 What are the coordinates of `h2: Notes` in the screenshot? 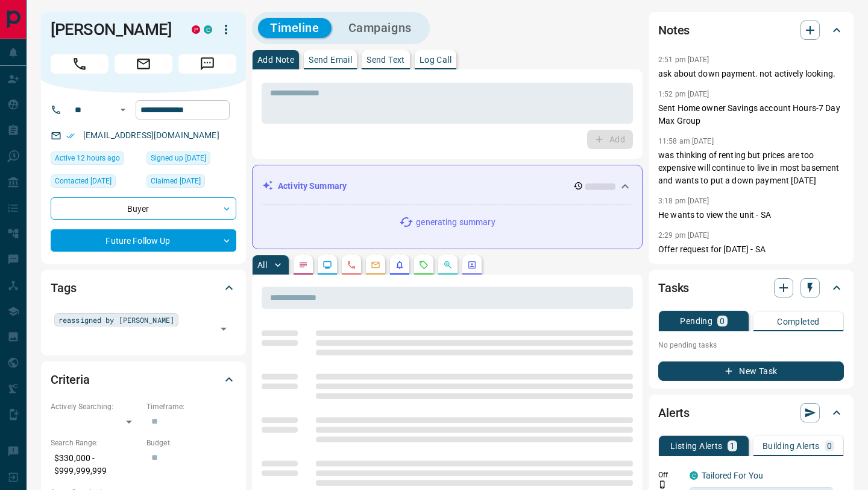 It's located at (674, 30).